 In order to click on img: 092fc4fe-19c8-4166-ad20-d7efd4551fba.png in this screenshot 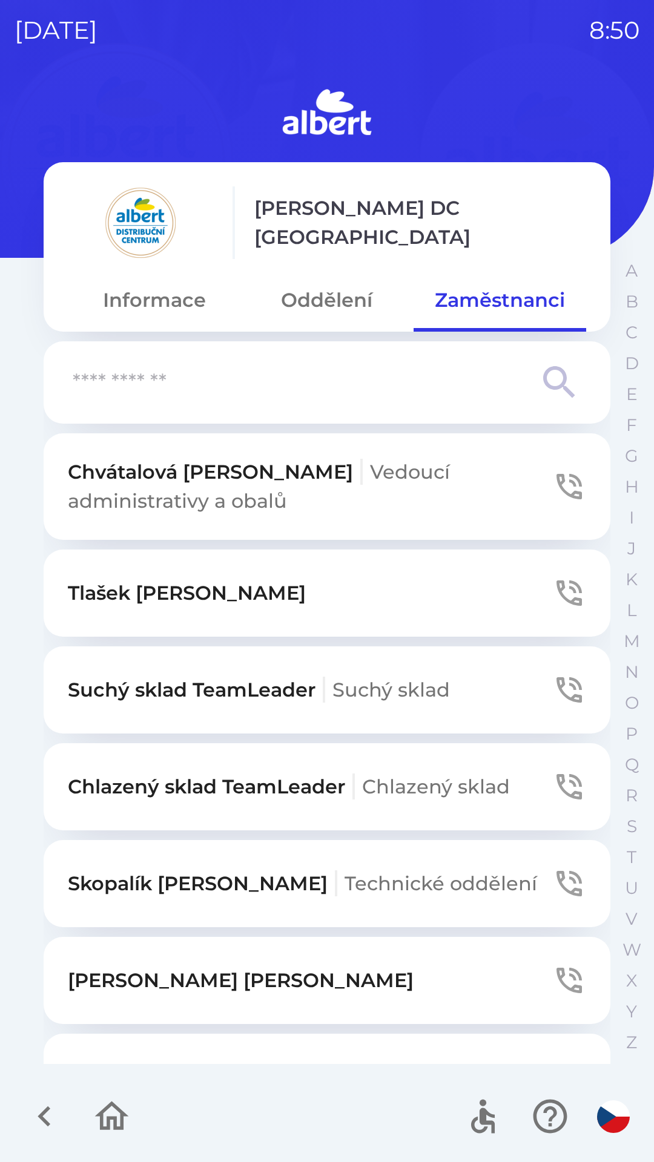, I will do `click(140, 223)`.